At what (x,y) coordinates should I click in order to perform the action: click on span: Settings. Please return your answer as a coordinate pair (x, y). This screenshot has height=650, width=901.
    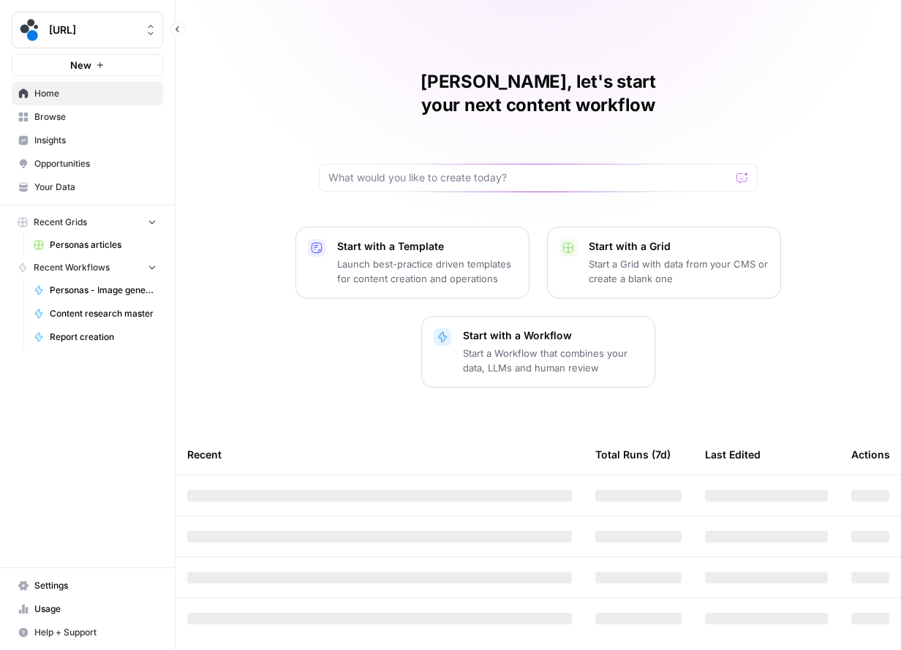
    Looking at the image, I should click on (95, 586).